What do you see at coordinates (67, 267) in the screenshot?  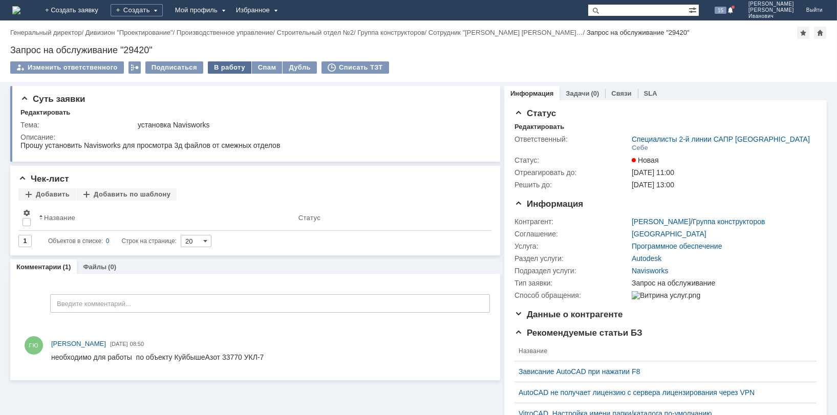 I see `div: (1)` at bounding box center [67, 267].